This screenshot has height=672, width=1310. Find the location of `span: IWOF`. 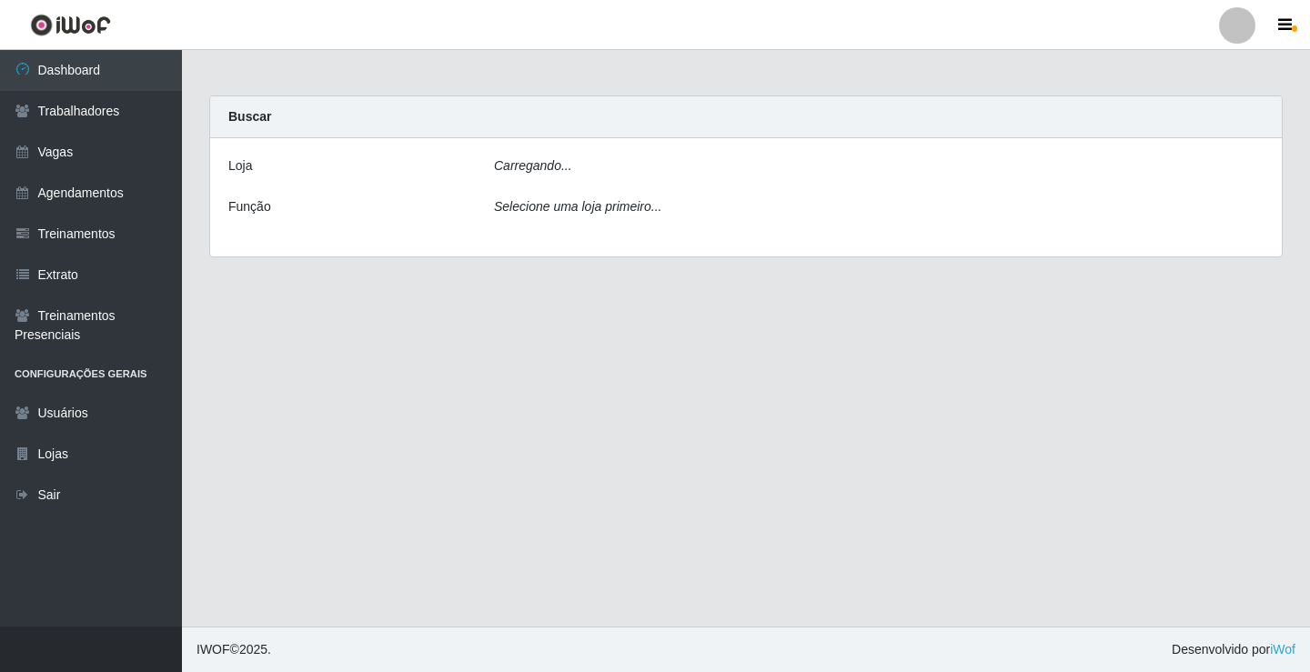

span: IWOF is located at coordinates (213, 650).